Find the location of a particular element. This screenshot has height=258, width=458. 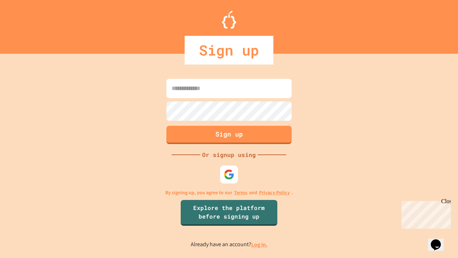

a: Log in. is located at coordinates (260, 244).